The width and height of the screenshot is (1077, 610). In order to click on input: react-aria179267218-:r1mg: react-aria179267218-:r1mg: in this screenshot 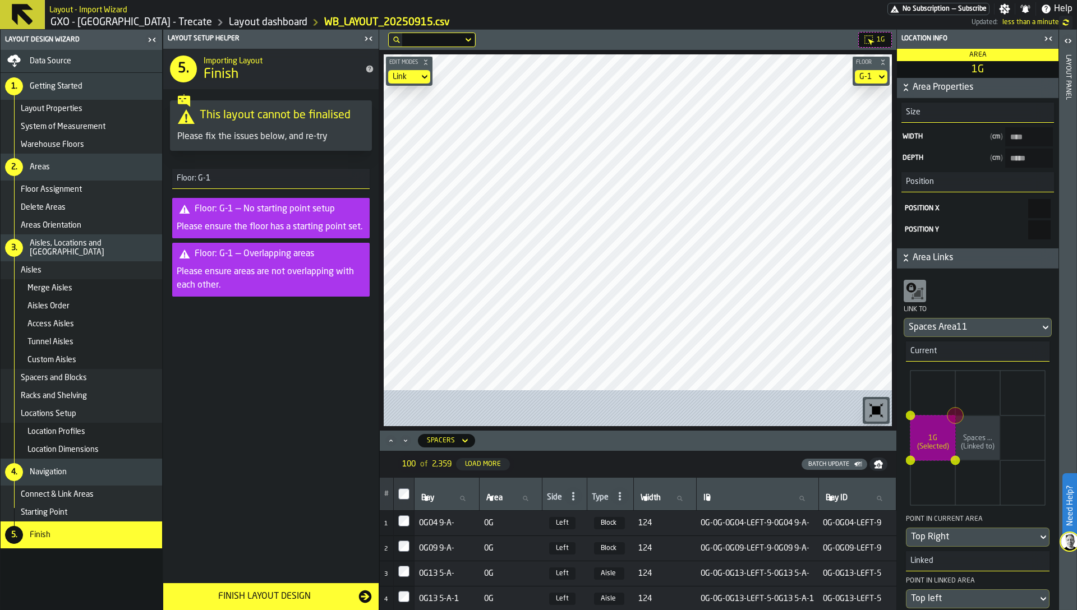, I will do `click(1039, 230)`.